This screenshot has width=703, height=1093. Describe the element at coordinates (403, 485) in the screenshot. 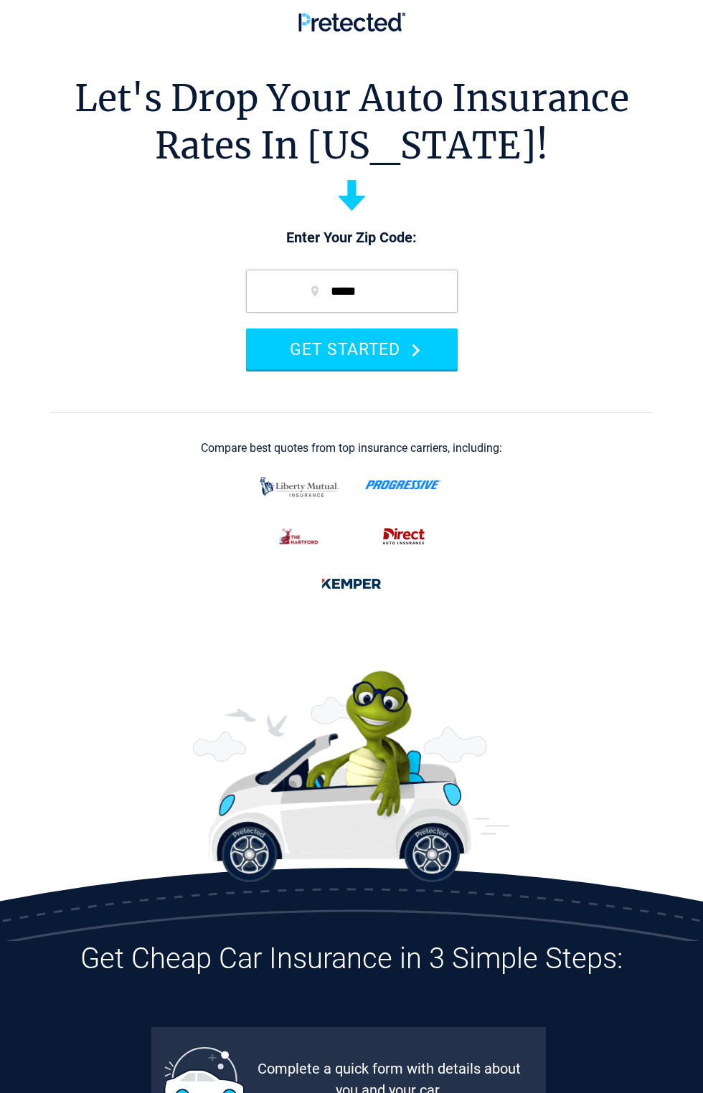

I see `img: progressive` at that location.